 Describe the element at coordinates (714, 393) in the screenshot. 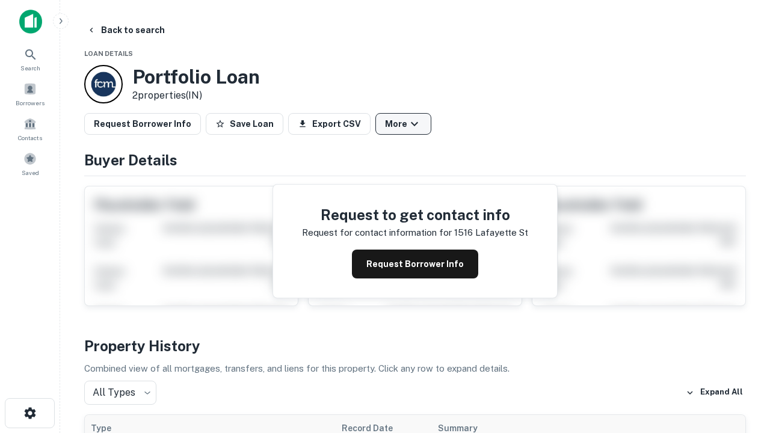

I see `button: Expand All` at that location.